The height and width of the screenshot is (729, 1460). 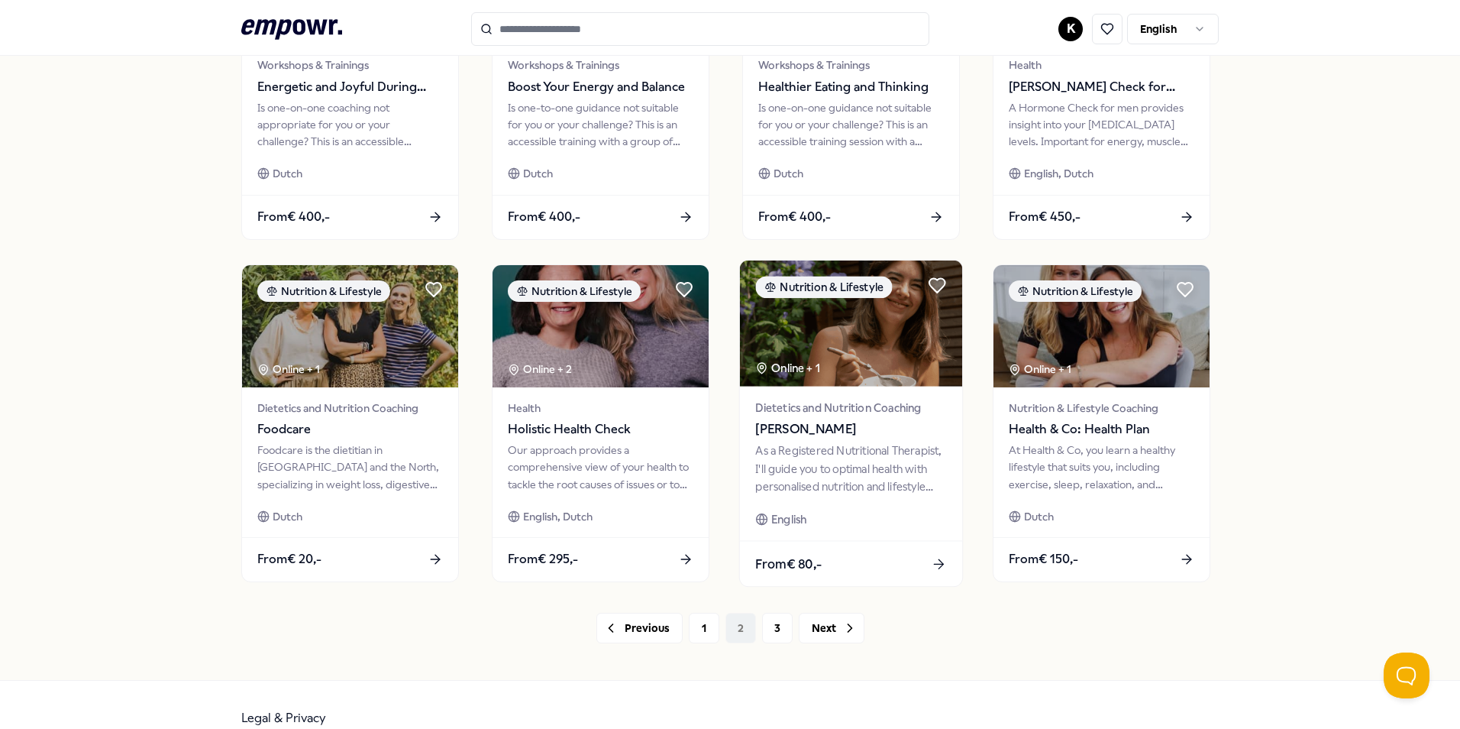 I want to click on button: K, so click(x=1071, y=29).